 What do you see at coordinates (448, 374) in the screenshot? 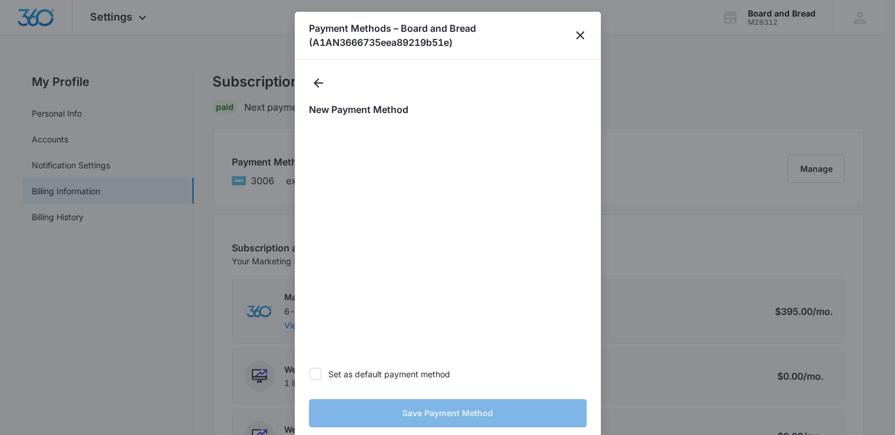
I see `label: Set as default payment method` at bounding box center [448, 374].